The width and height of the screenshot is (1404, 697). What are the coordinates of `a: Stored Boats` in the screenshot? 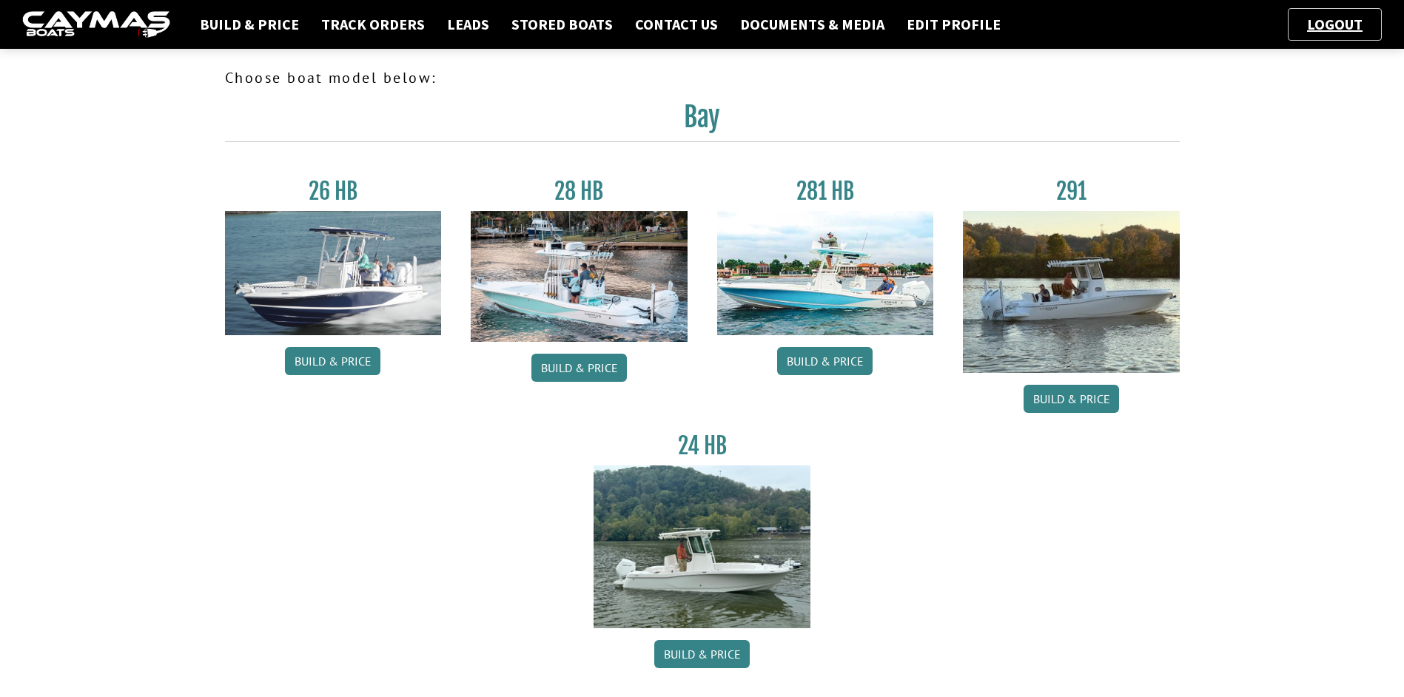 It's located at (562, 24).